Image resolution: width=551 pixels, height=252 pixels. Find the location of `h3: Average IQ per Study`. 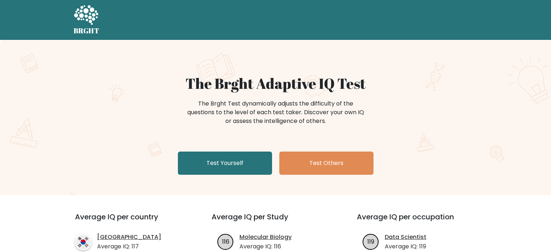

h3: Average IQ per Study is located at coordinates (275, 221).